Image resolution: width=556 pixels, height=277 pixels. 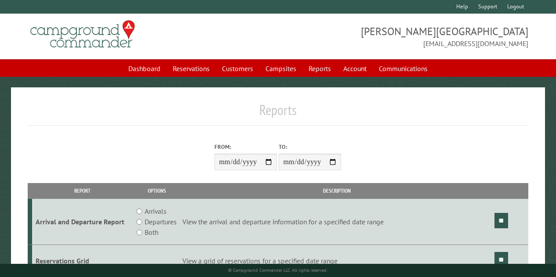 What do you see at coordinates (337, 222) in the screenshot?
I see `td: View the arrival and departure information for a specified date range` at bounding box center [337, 222].